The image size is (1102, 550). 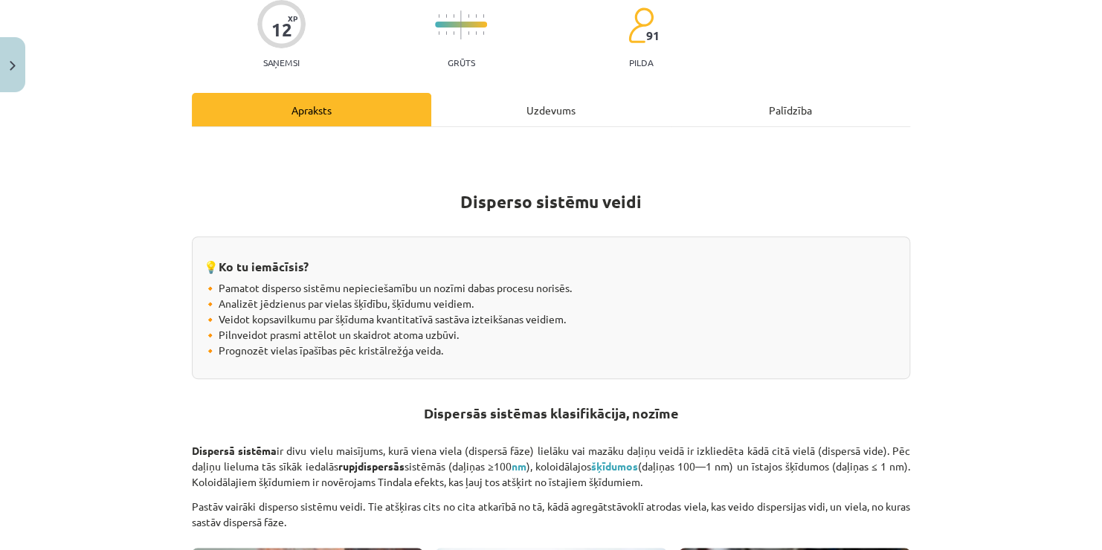 What do you see at coordinates (640, 25) in the screenshot?
I see `img: students-c634bb4e5e11cddfef0936a35e636f08e4e9abd3cc4e673bd6f9a4125e45ecb1.svg` at bounding box center [640, 25].